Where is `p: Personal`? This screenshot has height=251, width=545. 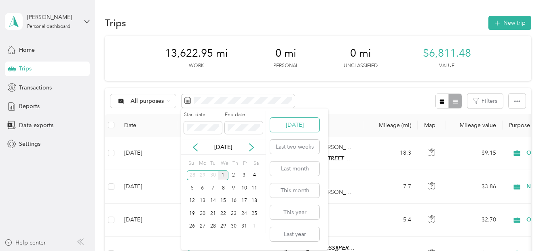 p: Personal is located at coordinates (286, 66).